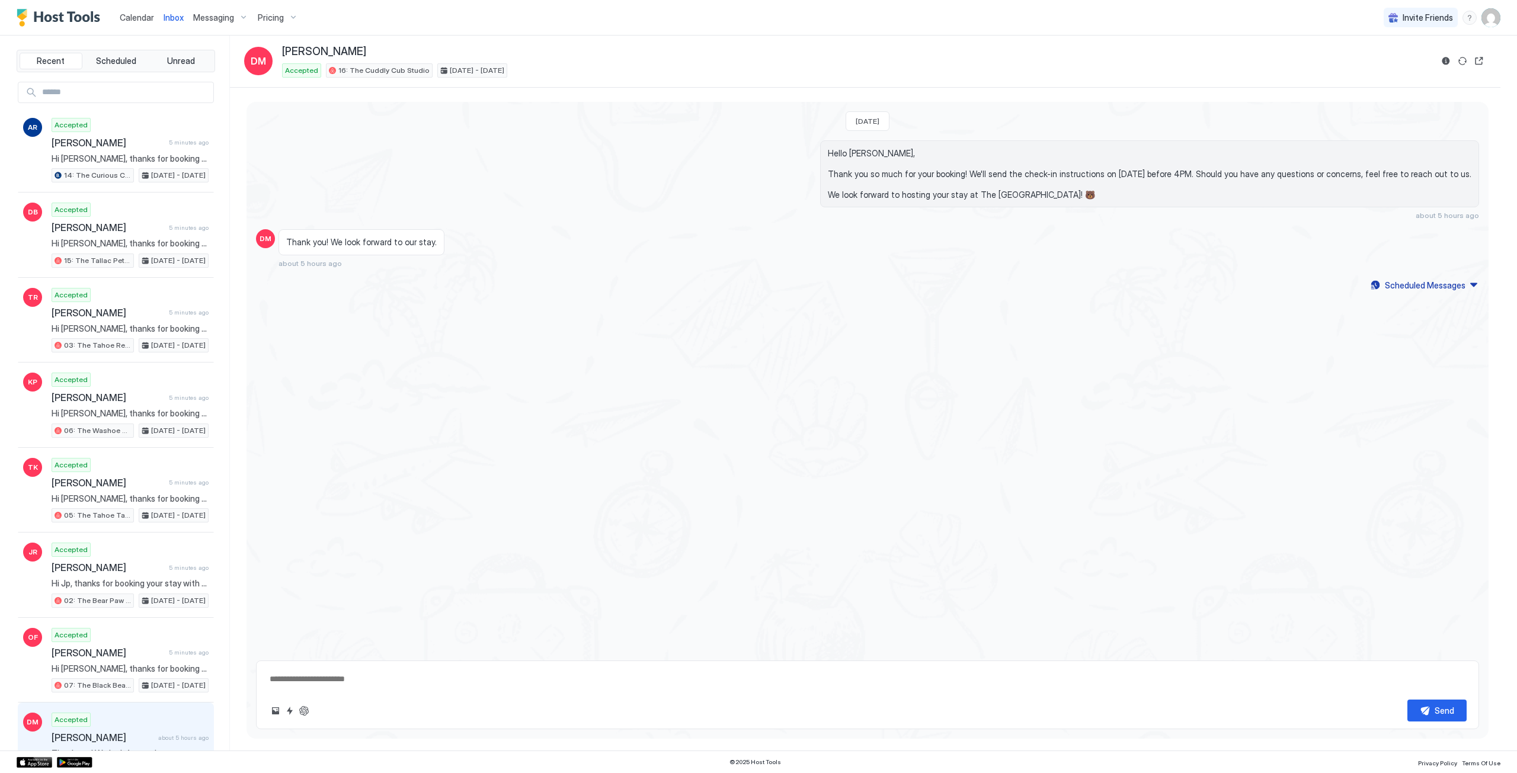 The width and height of the screenshot is (1517, 773). I want to click on button: Sync reservation, so click(1462, 61).